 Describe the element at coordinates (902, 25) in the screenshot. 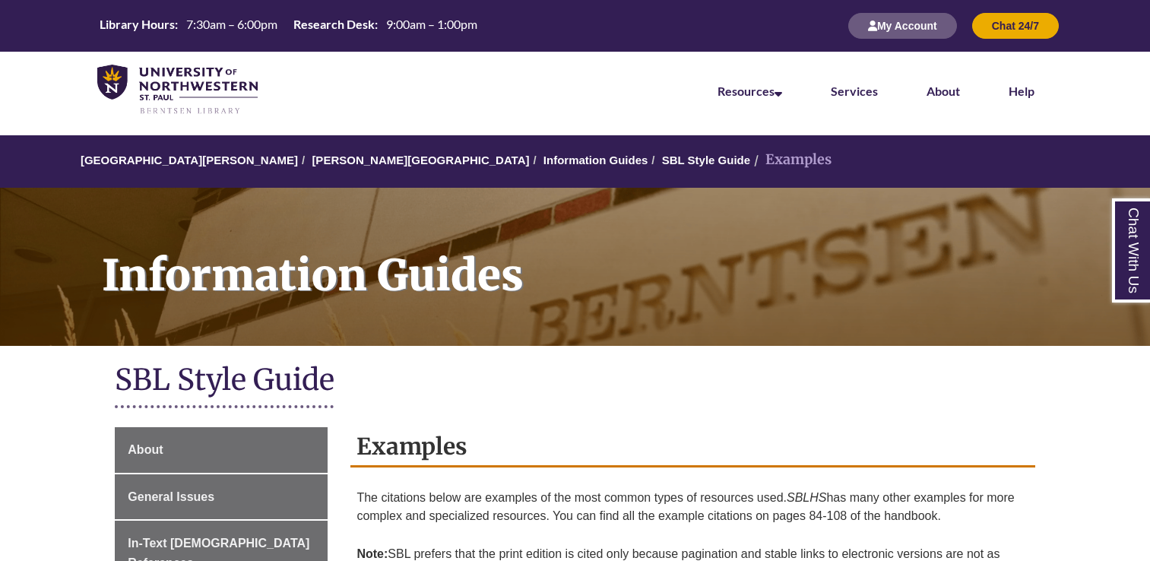

I see `a: My Account` at that location.